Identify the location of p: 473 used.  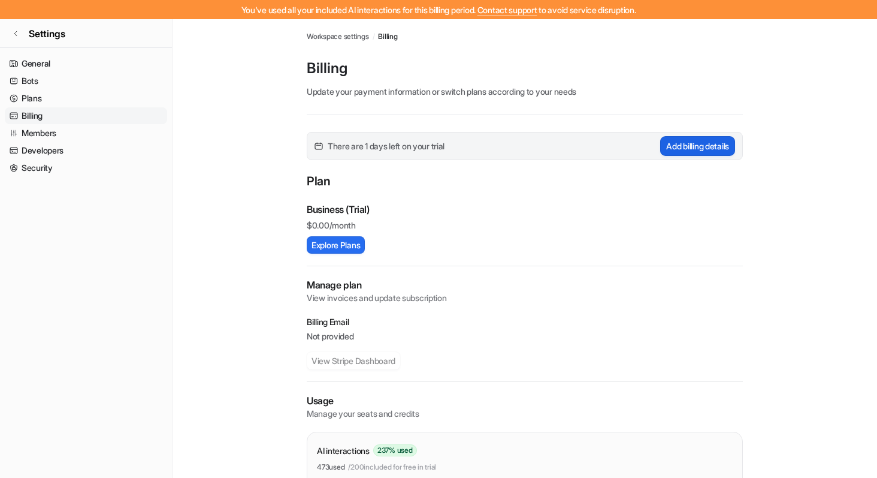
(331, 467).